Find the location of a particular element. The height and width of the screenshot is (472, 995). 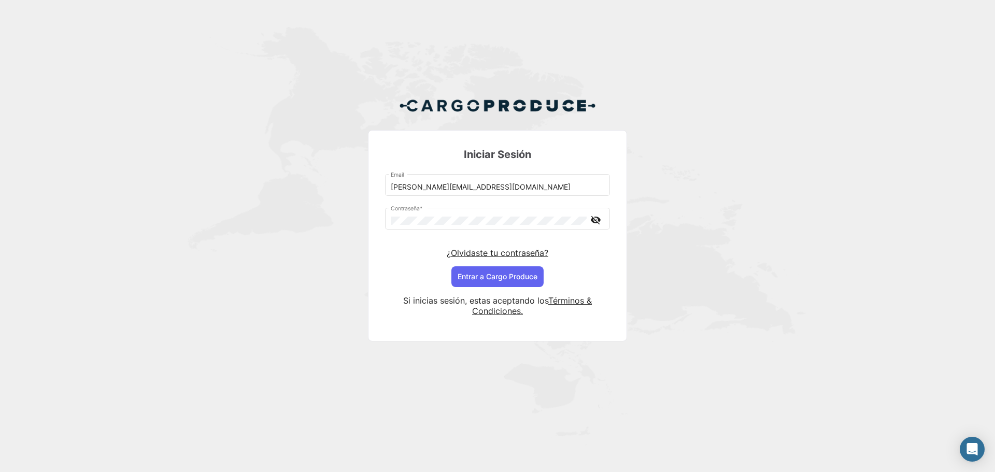

mat-icon: visibility_off is located at coordinates (595, 220).